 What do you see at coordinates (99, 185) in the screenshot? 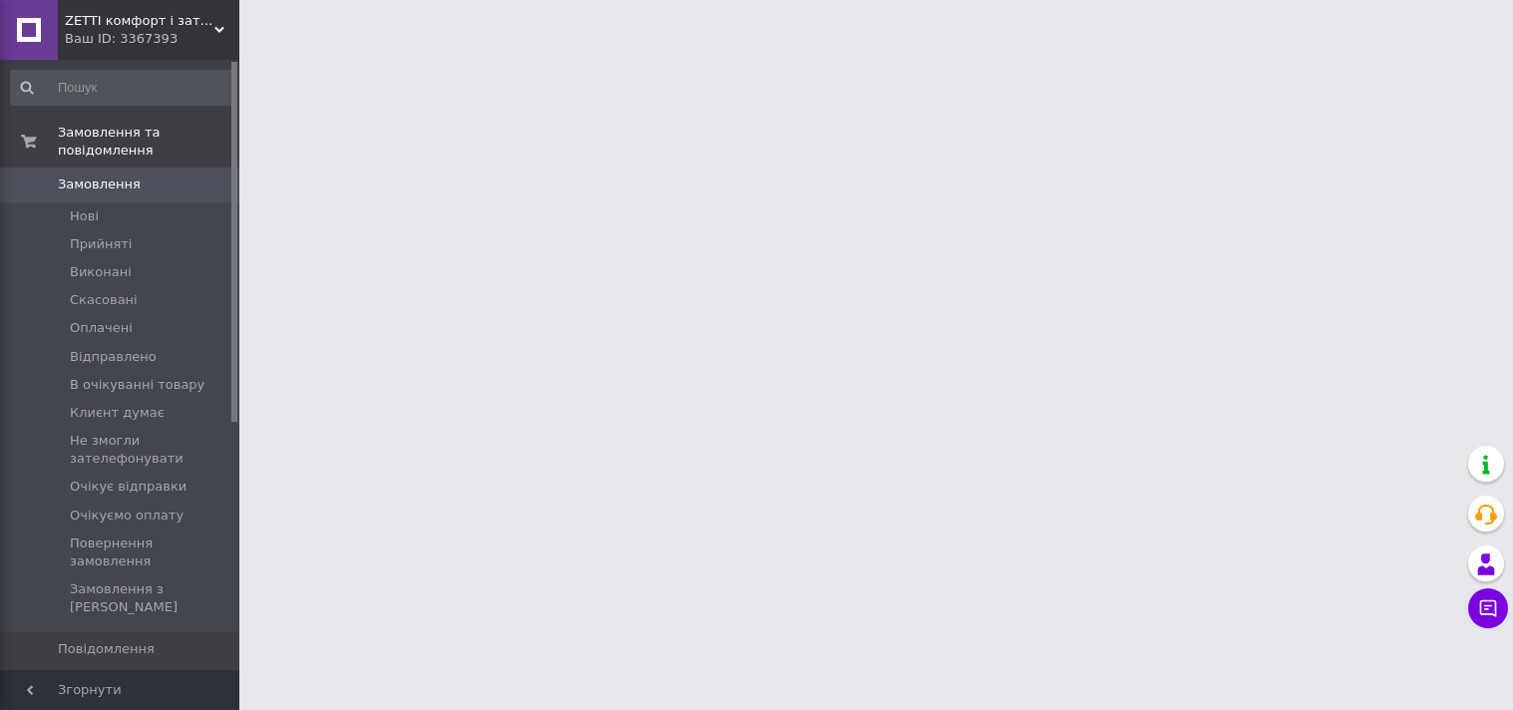
I see `span: Замовлення` at bounding box center [99, 185].